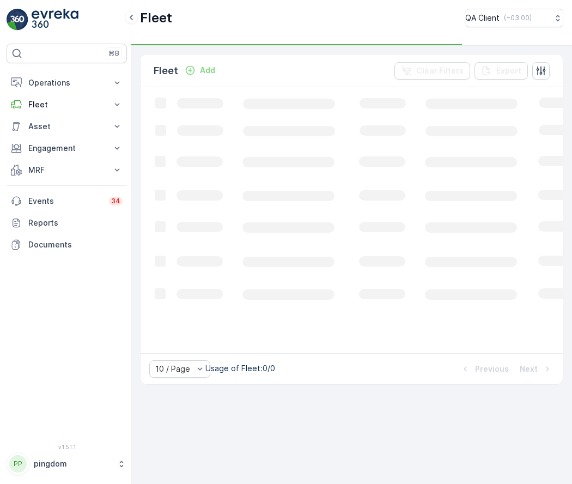 The image size is (572, 484). Describe the element at coordinates (66, 105) in the screenshot. I see `button: Fleet` at that location.